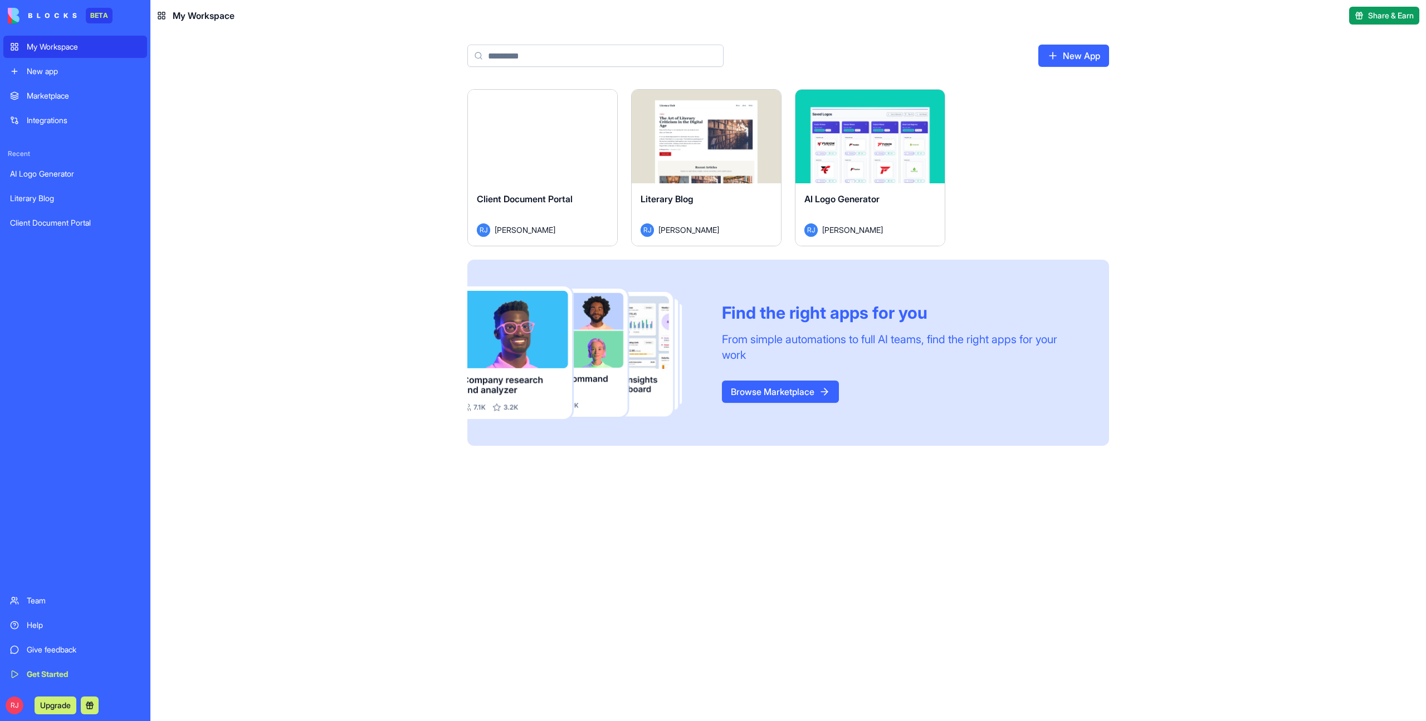 The image size is (1426, 721). Describe the element at coordinates (842, 199) in the screenshot. I see `span: AI Logo Generator` at that location.